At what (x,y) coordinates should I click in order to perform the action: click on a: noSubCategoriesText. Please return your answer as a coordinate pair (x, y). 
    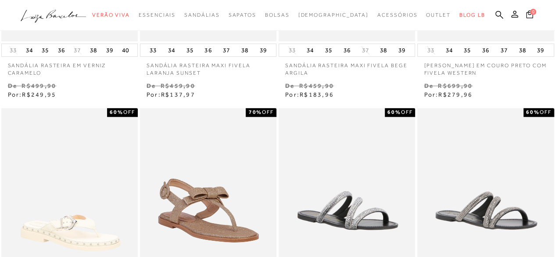
    Looking at the image, I should click on (333, 15).